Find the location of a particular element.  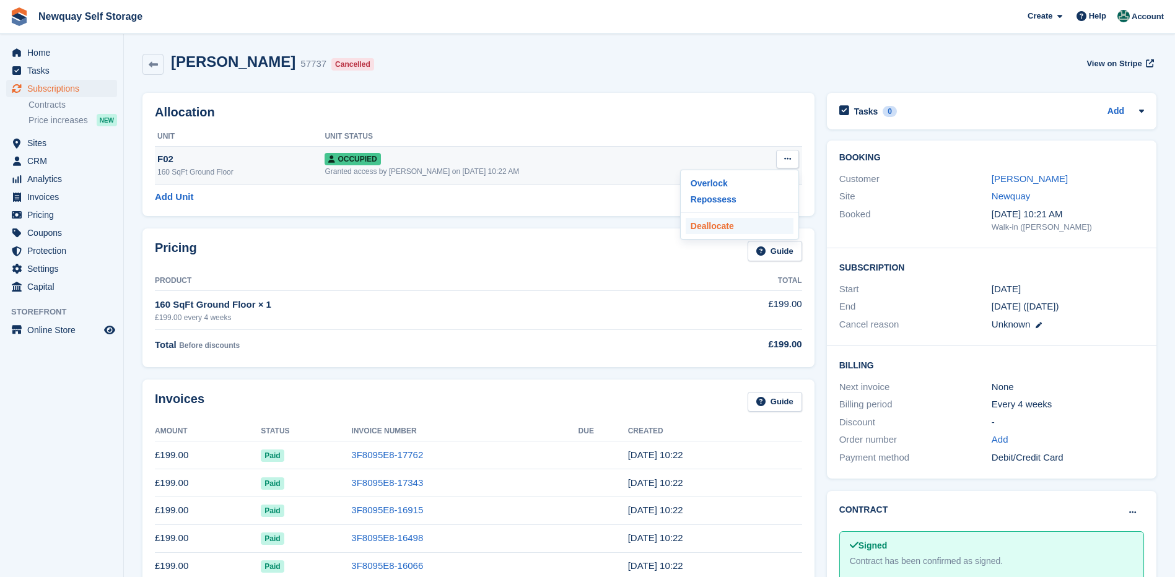

a: 3F8095E8-16498 is located at coordinates (387, 538).